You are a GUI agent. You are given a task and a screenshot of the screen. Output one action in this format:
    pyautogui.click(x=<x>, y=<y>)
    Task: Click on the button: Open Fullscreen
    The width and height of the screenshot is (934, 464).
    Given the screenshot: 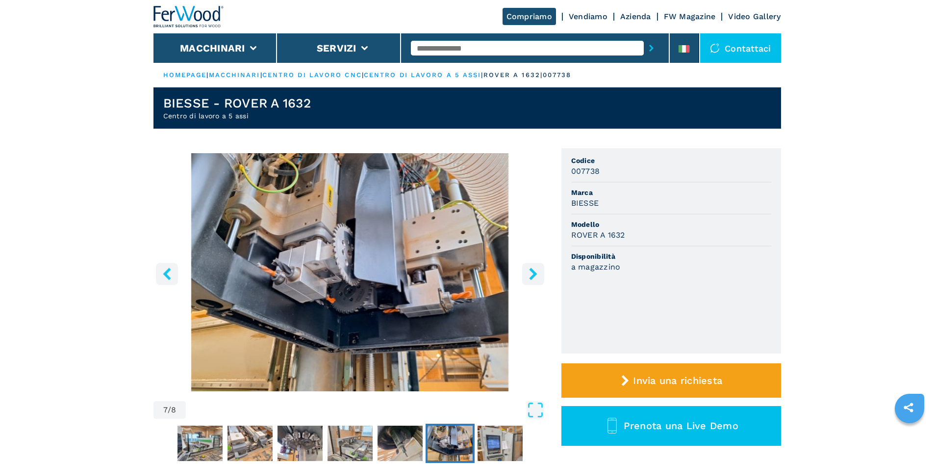 What is the action you would take?
    pyautogui.click(x=366, y=410)
    